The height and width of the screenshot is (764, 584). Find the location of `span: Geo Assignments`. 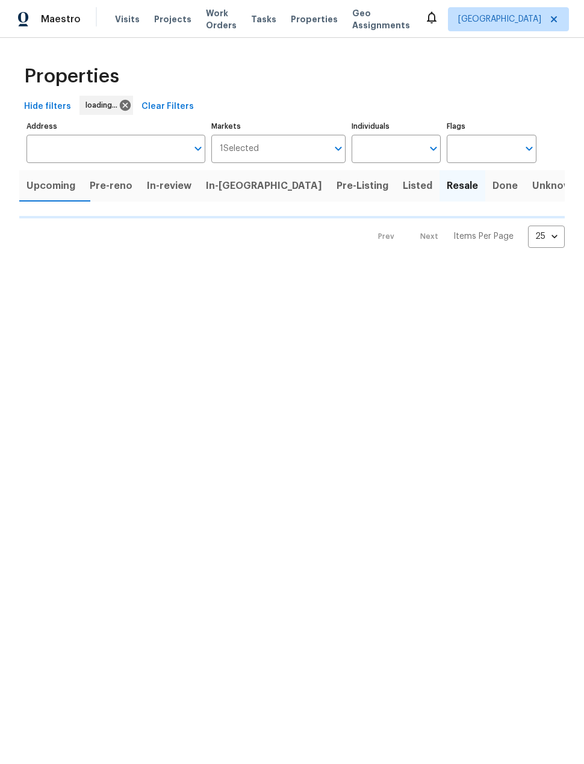

span: Geo Assignments is located at coordinates (381, 19).